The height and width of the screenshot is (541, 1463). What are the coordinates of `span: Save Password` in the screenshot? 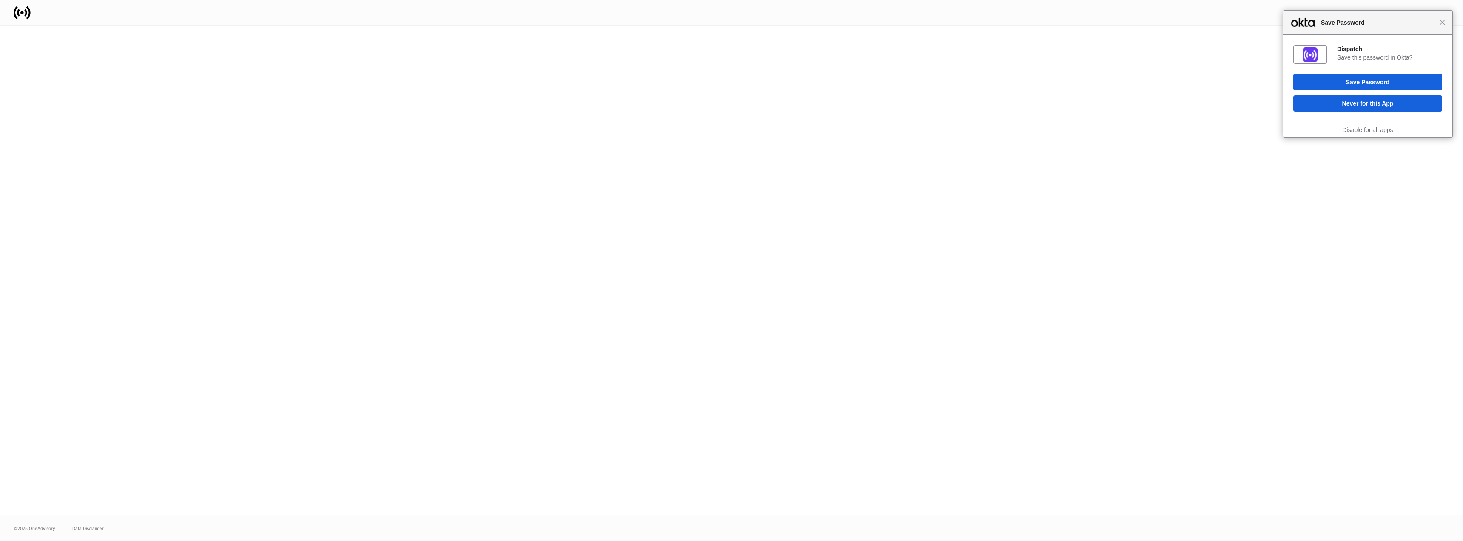 It's located at (1378, 23).